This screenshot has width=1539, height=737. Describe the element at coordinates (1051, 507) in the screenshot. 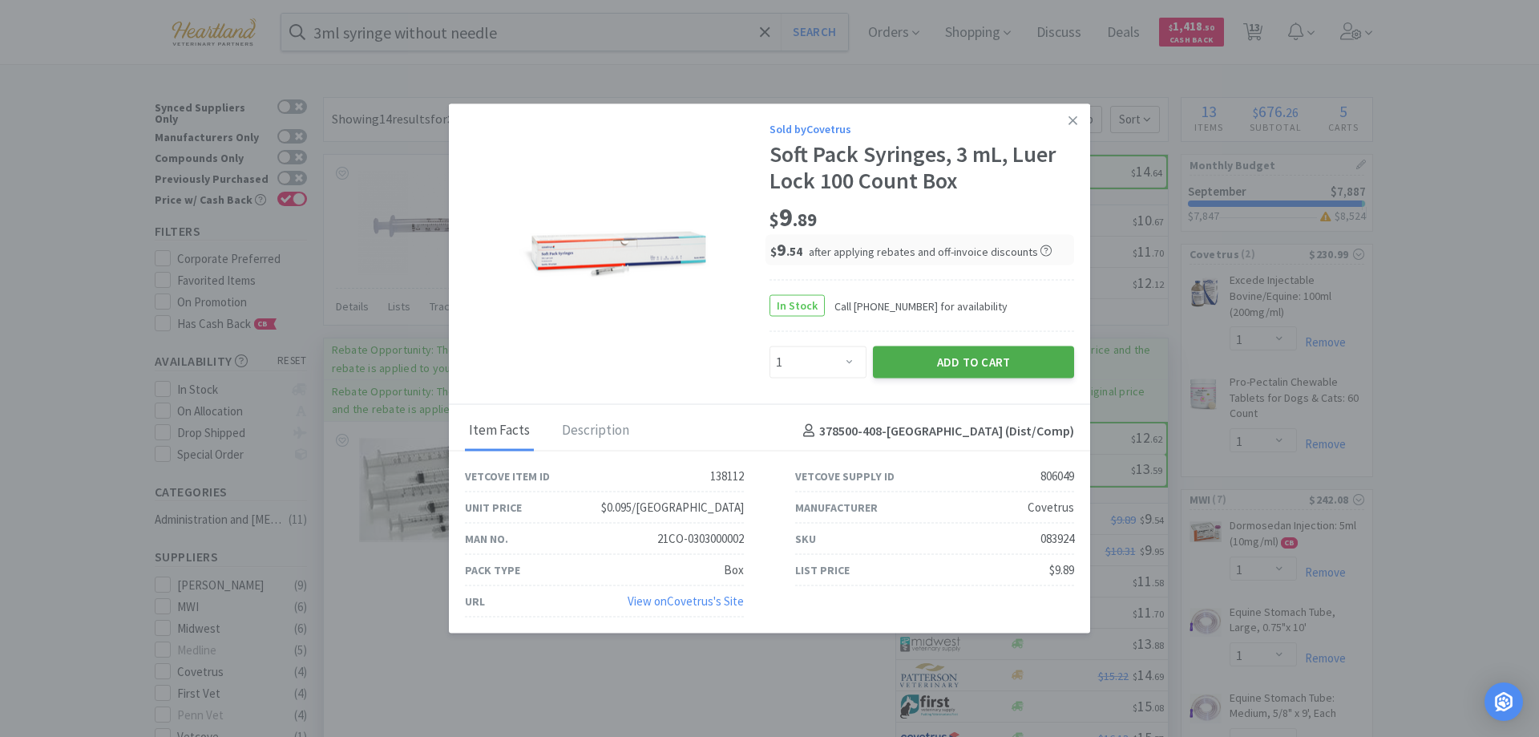

I see `div: Covetrus` at that location.